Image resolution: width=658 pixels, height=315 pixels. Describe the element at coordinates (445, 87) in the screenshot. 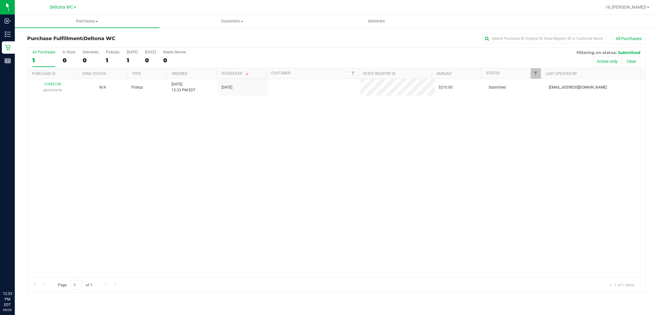

I see `span: $210.00` at that location.